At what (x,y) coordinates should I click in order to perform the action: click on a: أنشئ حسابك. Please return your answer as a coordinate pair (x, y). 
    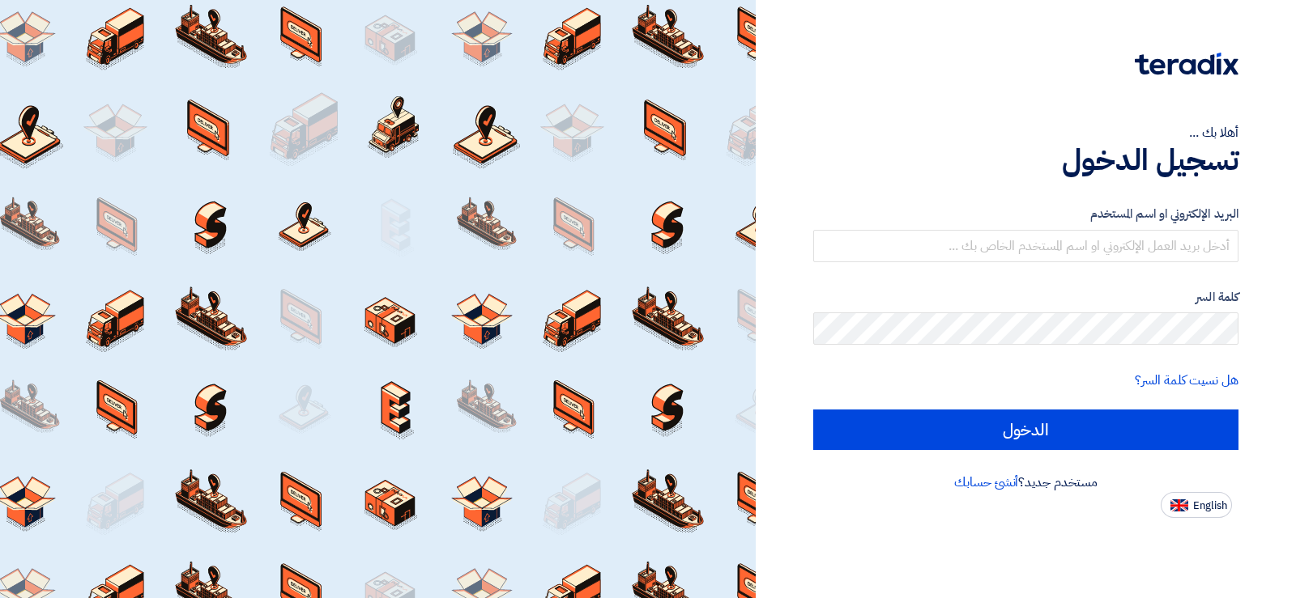
    Looking at the image, I should click on (985, 483).